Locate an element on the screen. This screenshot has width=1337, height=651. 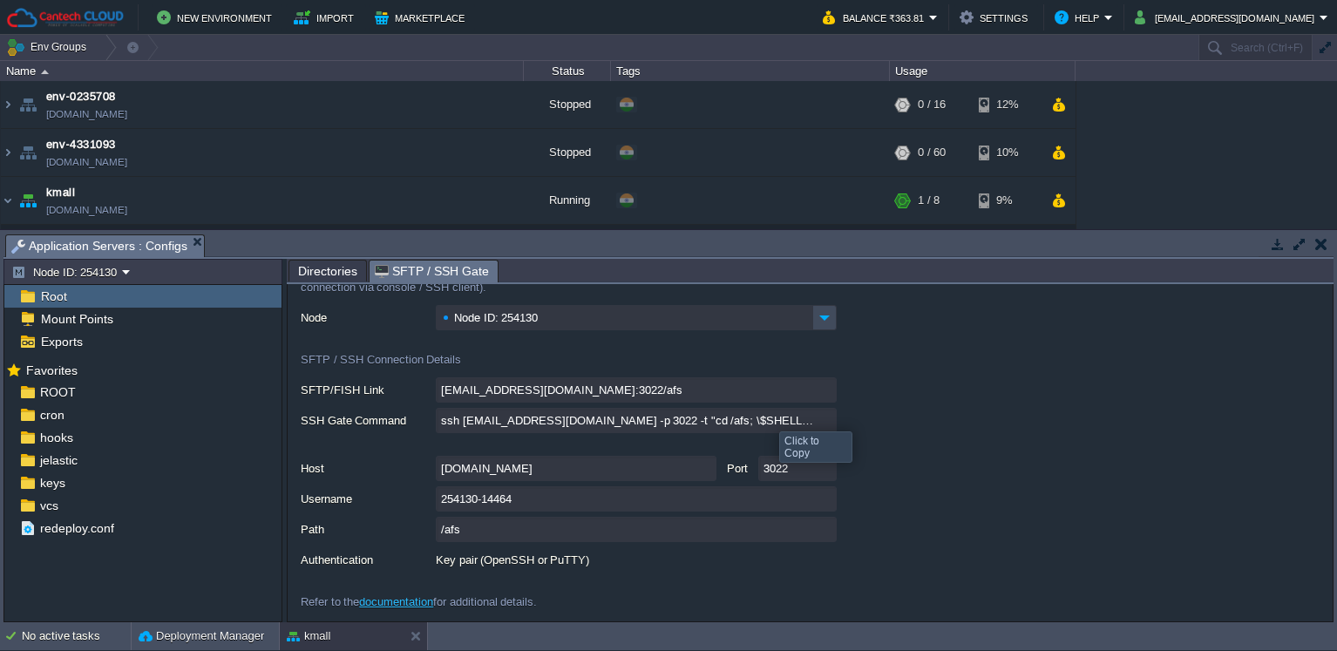
button: Settings is located at coordinates (996, 17).